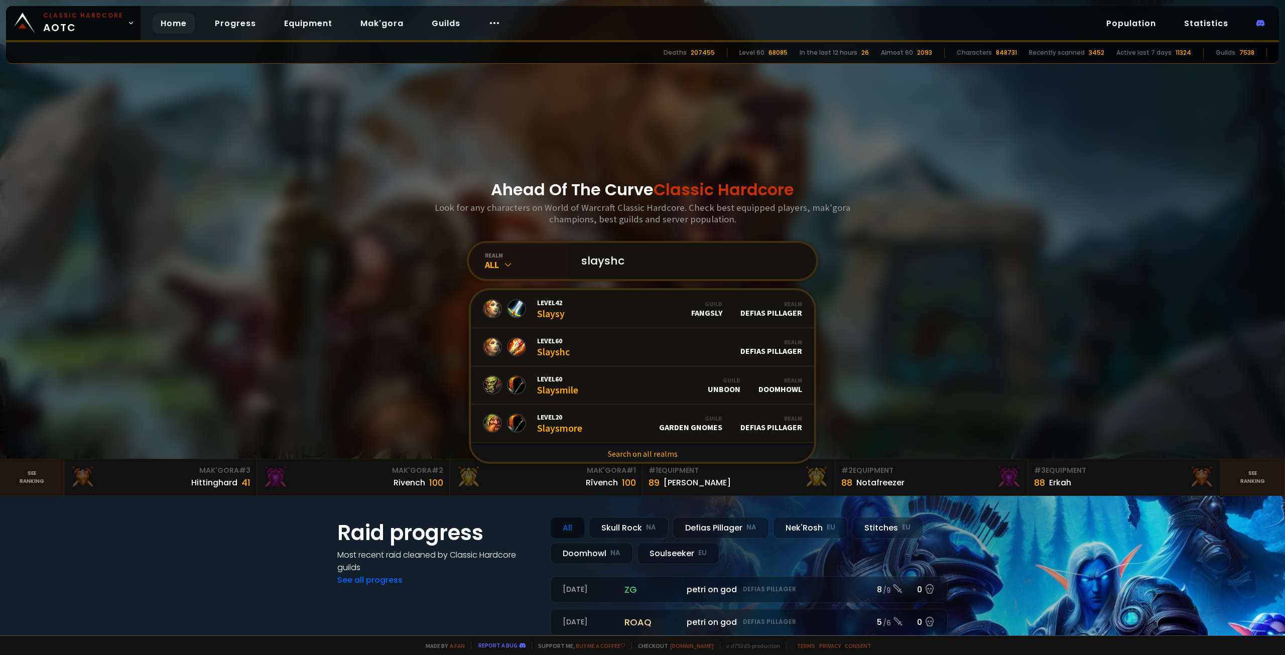 The image size is (1285, 655). I want to click on div: Level 60, so click(752, 53).